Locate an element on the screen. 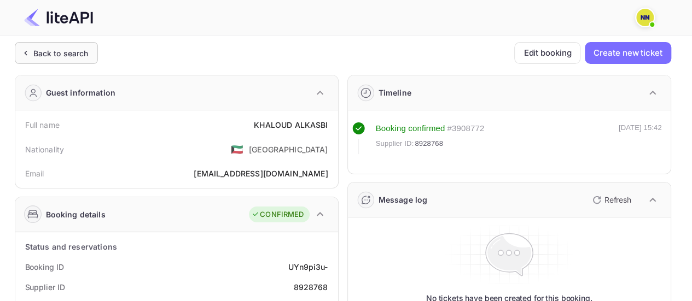  img: LiteAPI Logo is located at coordinates (59, 17).